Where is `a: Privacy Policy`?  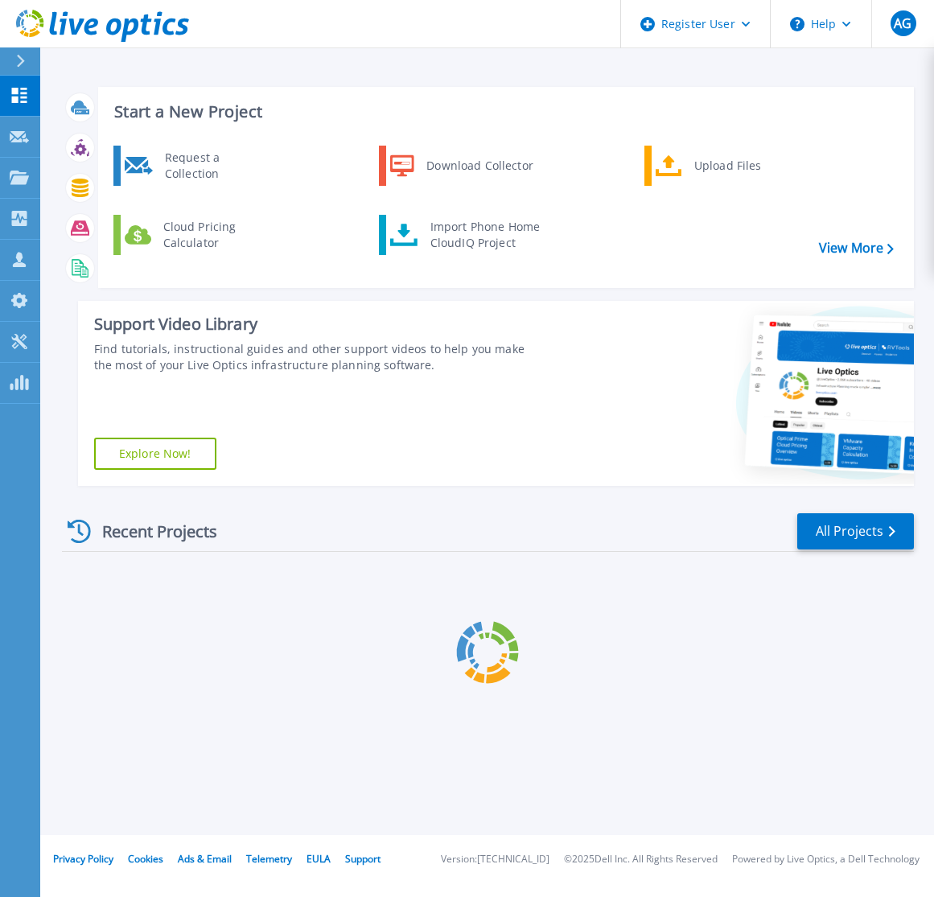 a: Privacy Policy is located at coordinates (83, 858).